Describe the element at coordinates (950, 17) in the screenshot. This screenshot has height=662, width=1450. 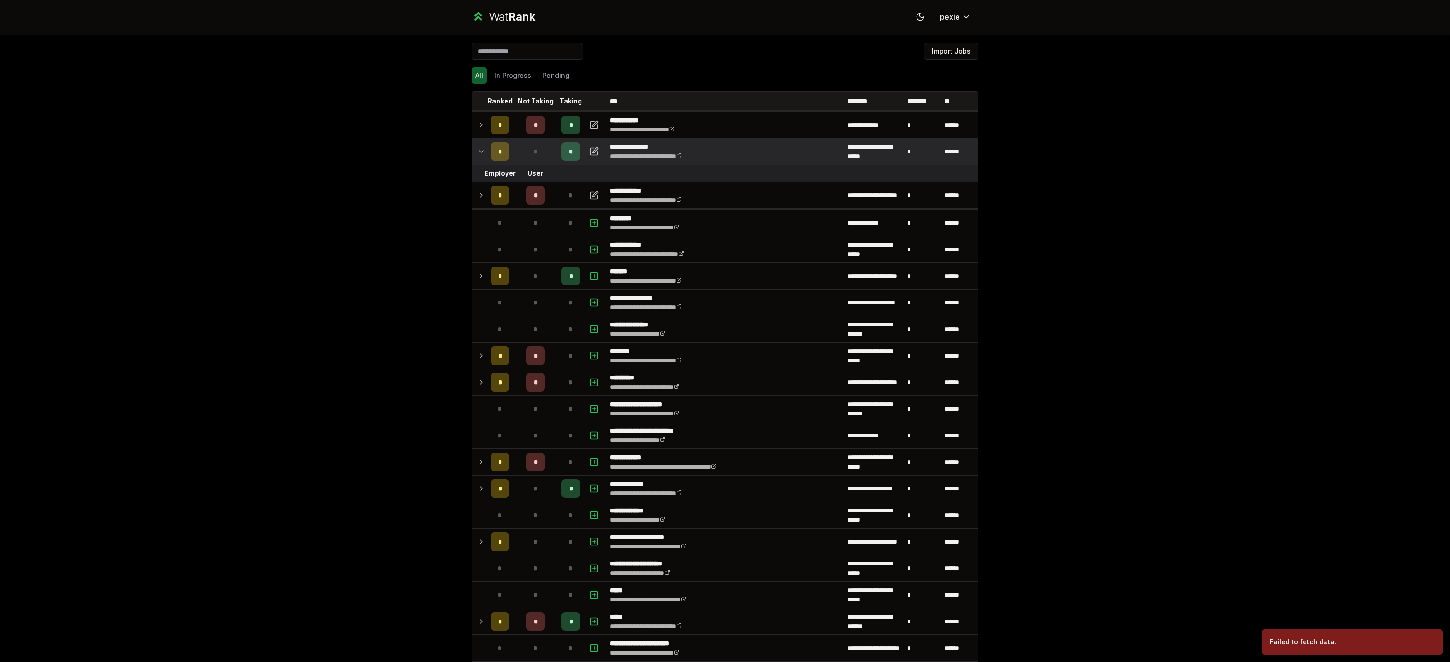
I see `span: pexie` at that location.